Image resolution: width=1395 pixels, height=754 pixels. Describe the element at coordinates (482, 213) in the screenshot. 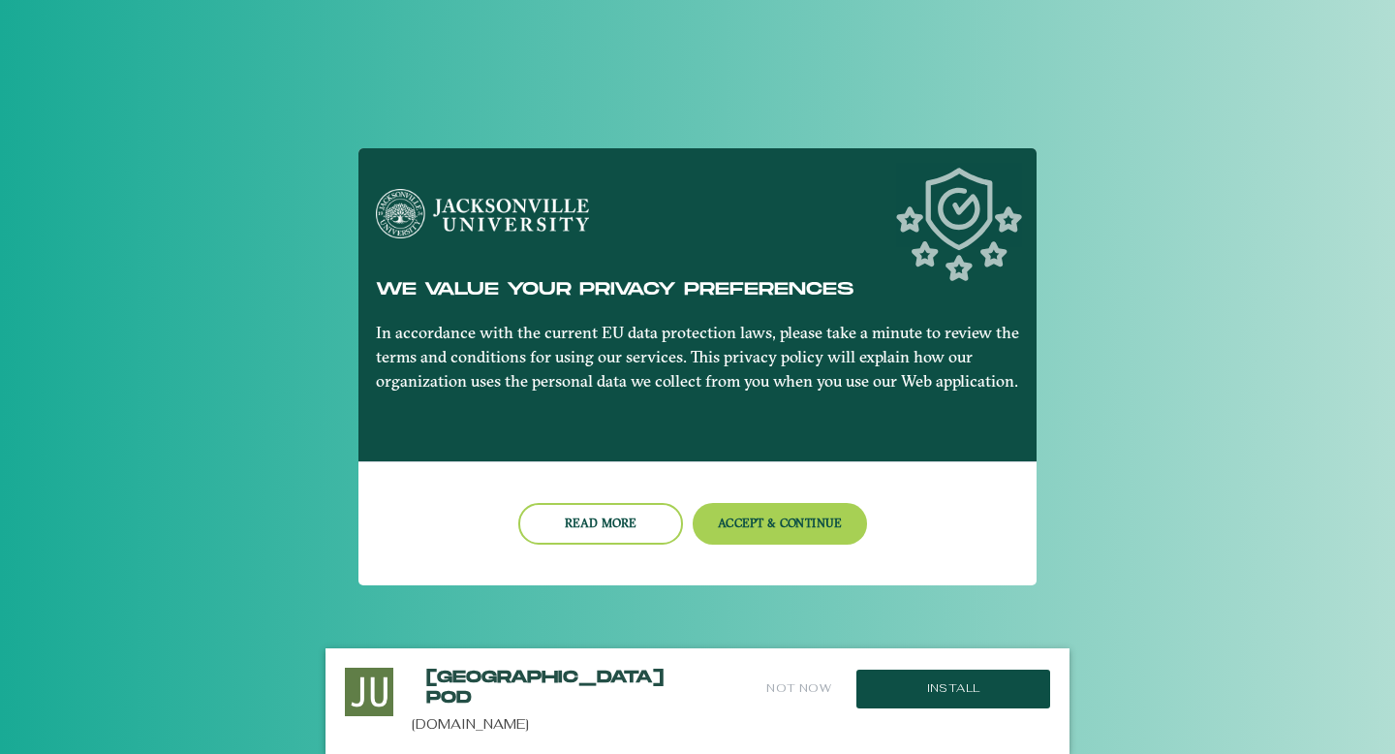

I see `img: Jacksonville University logo` at that location.